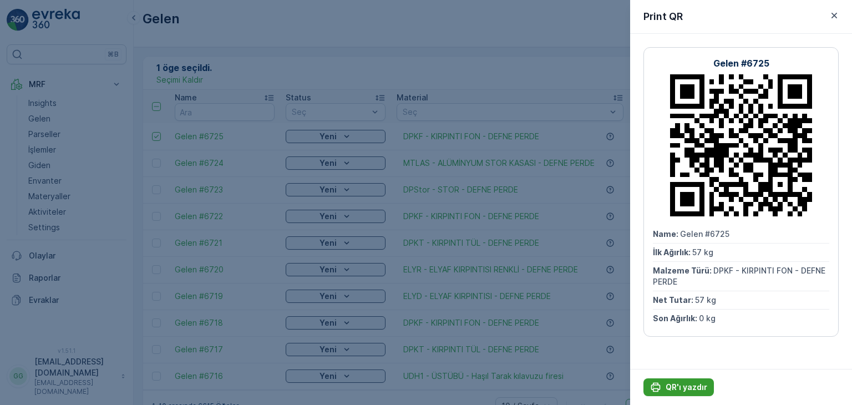 The width and height of the screenshot is (852, 405). Describe the element at coordinates (674, 300) in the screenshot. I see `span: Net Tutar :` at that location.